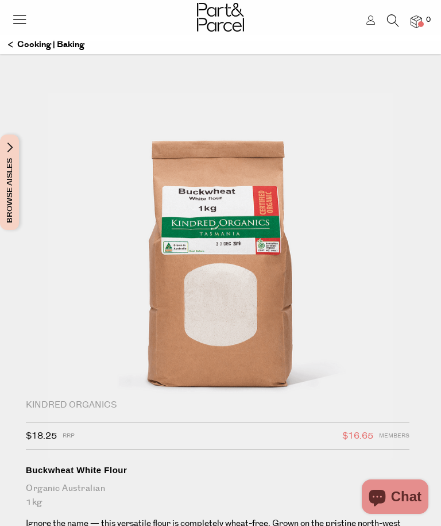 This screenshot has height=526, width=441. Describe the element at coordinates (395, 498) in the screenshot. I see `inbox-online-store-chat: Shopify online store chat` at that location.